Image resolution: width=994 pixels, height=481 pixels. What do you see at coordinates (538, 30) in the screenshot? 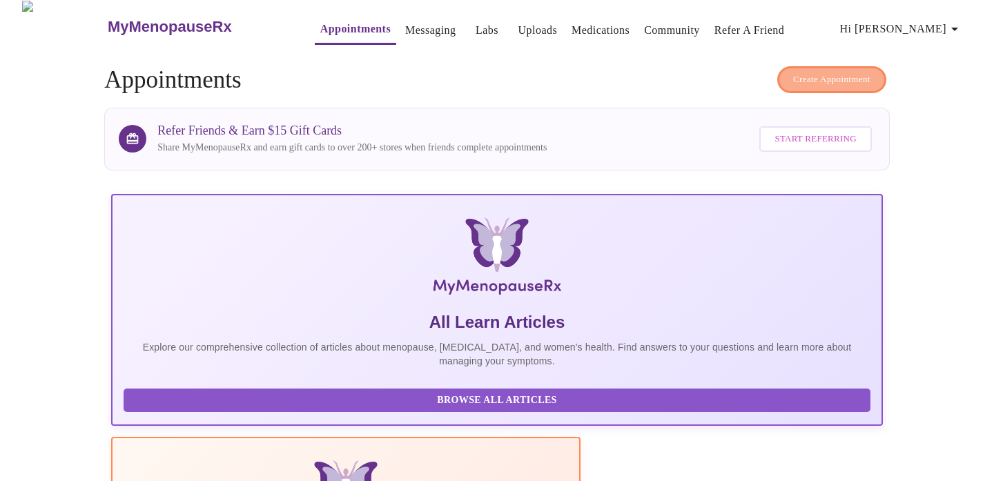
I see `button: Uploads` at bounding box center [538, 30].